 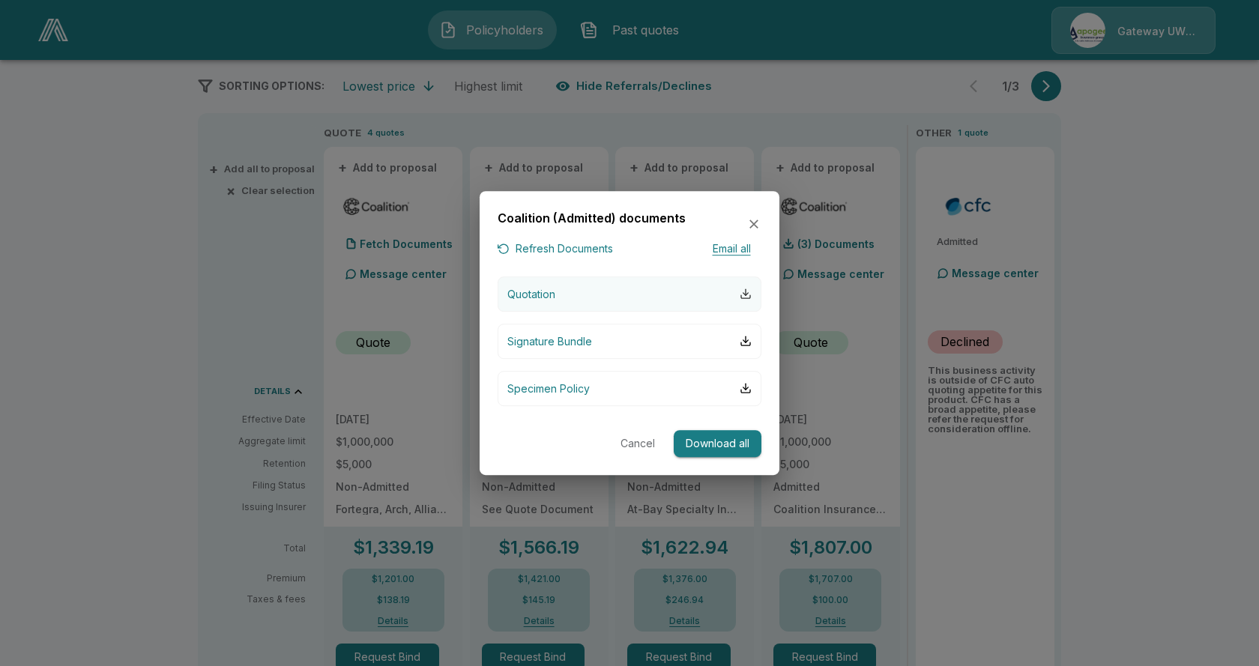 What do you see at coordinates (549, 388) in the screenshot?
I see `p: Specimen Policy` at bounding box center [549, 388].